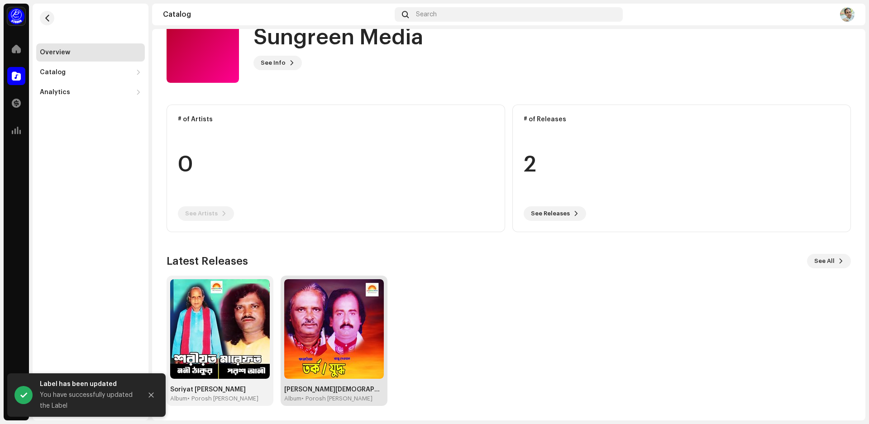  Describe the element at coordinates (220, 329) in the screenshot. I see `img: c85e43c4-b220-4af2-aa80-914e6cd15f6f` at that location.